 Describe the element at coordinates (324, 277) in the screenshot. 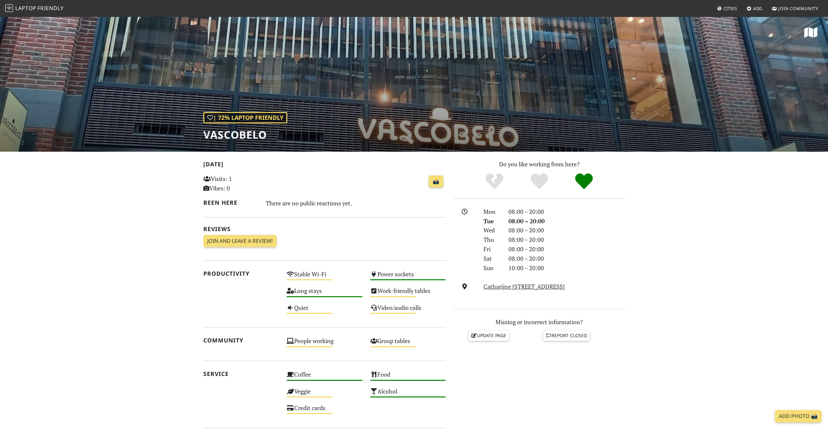

I see `div: Stable Wi-Fi` at that location.